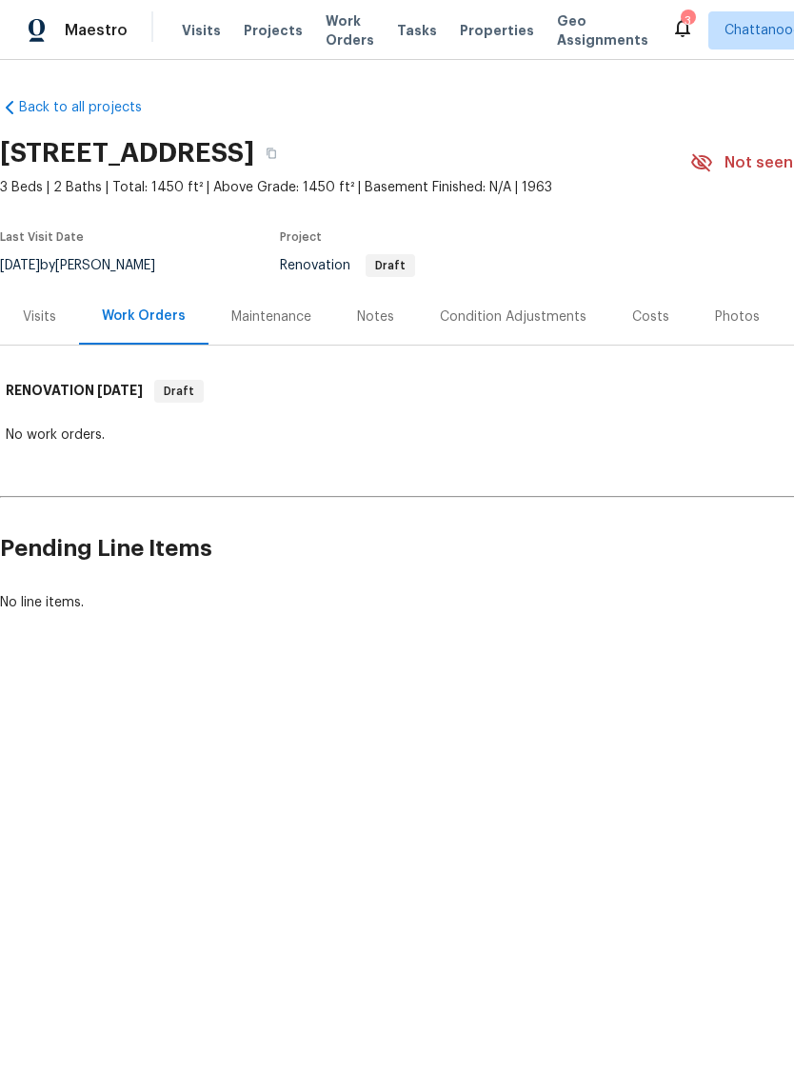  Describe the element at coordinates (201, 30) in the screenshot. I see `span: Visits` at that location.